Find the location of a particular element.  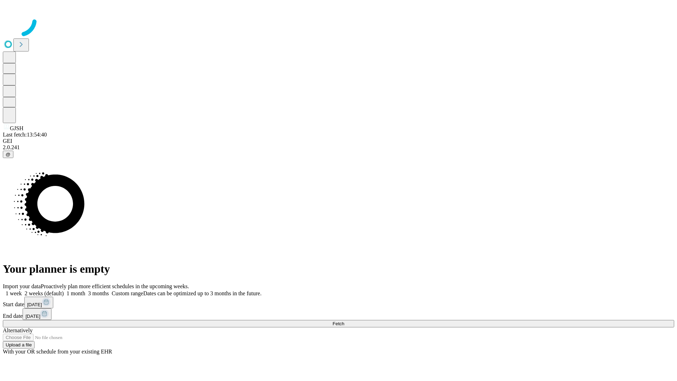

span: GJSH is located at coordinates (17, 128).